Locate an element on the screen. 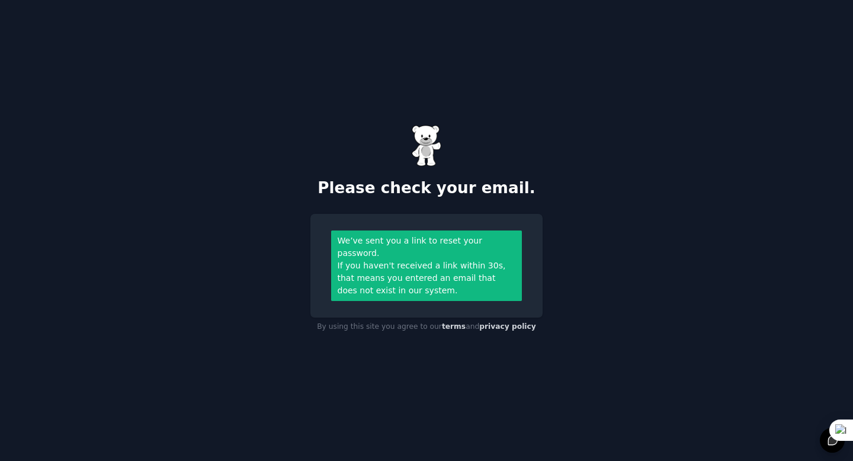 This screenshot has width=853, height=461. div: We’ve sent you a link to reset your password. is located at coordinates (427, 247).